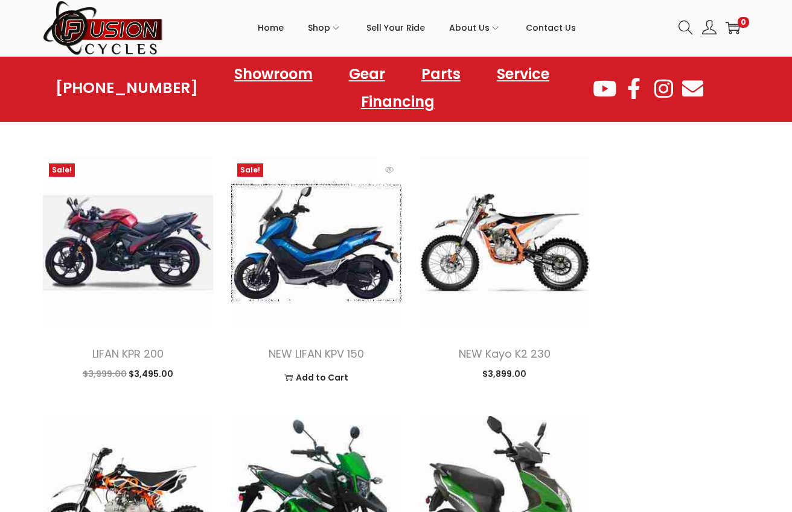 Image resolution: width=792 pixels, height=512 pixels. I want to click on a: About Us, so click(475, 28).